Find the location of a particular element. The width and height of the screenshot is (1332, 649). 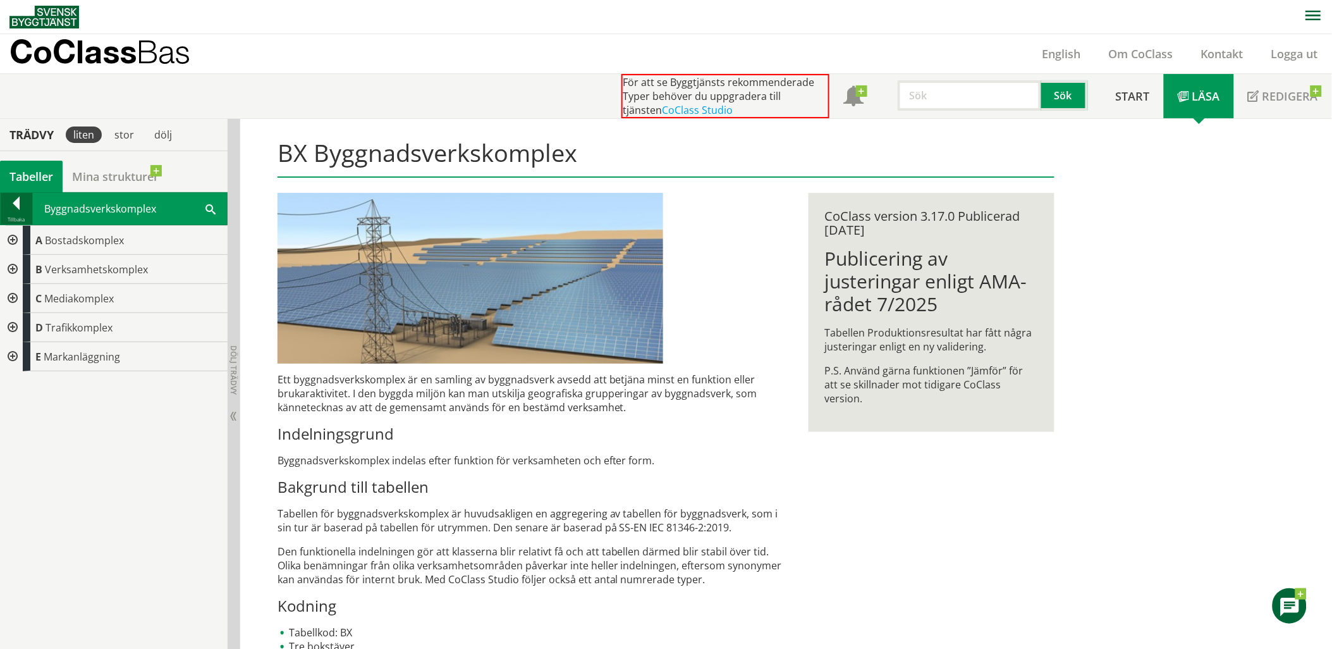

img: 37641-solenergisiemensstor.jpg is located at coordinates (470, 278).